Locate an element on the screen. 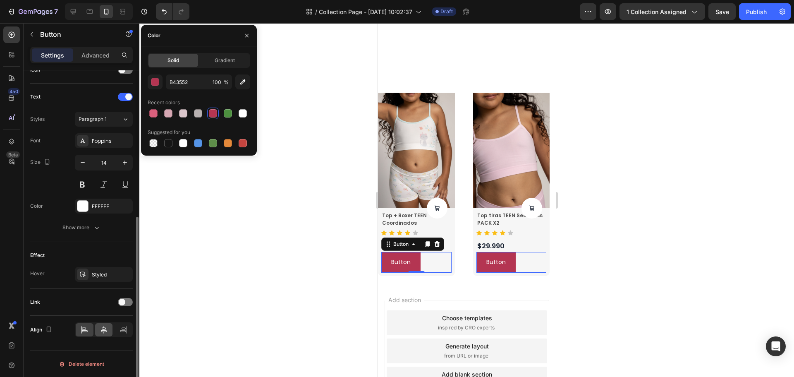  h2: Top + Boxer TEEN Coordinados is located at coordinates (38, 196).